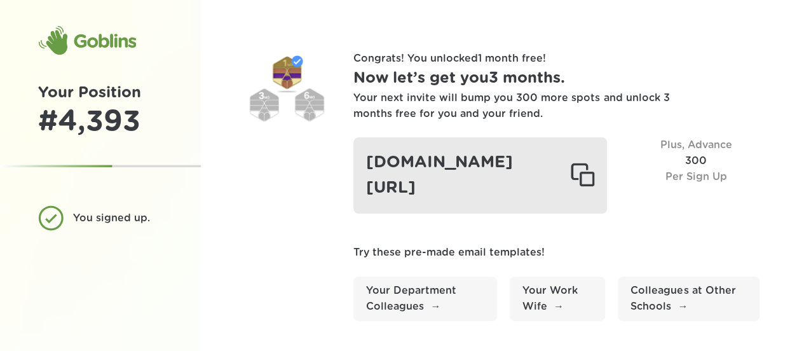 Image resolution: width=804 pixels, height=351 pixels. I want to click on div: You signed up., so click(113, 218).